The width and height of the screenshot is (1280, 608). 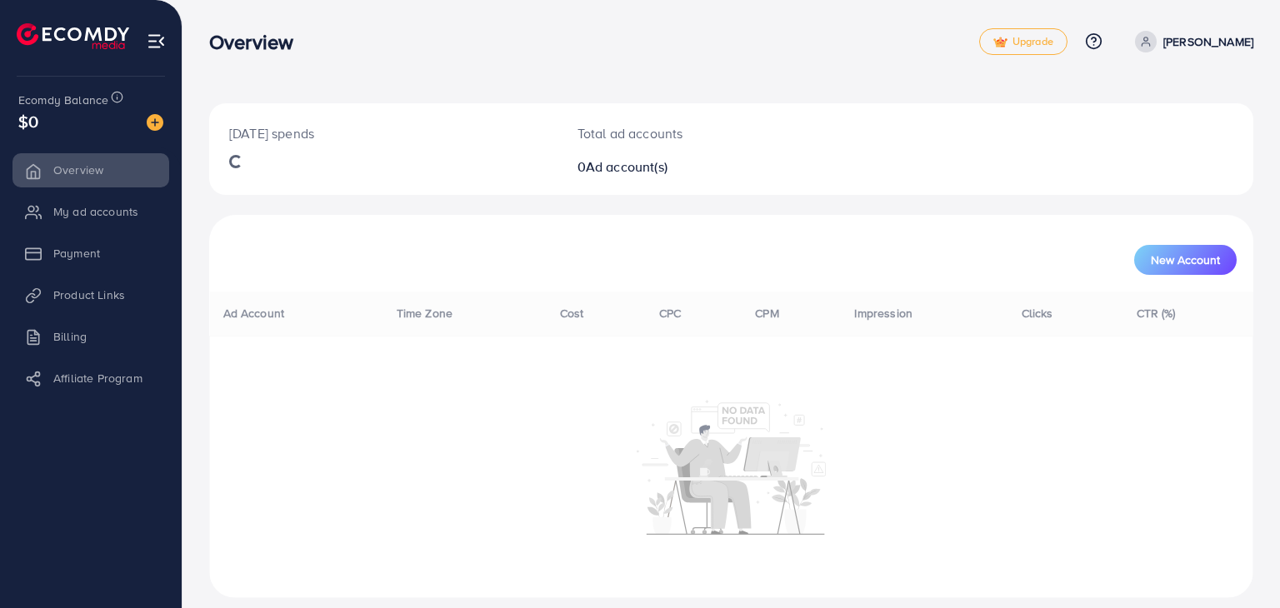 I want to click on img: logo, so click(x=73, y=36).